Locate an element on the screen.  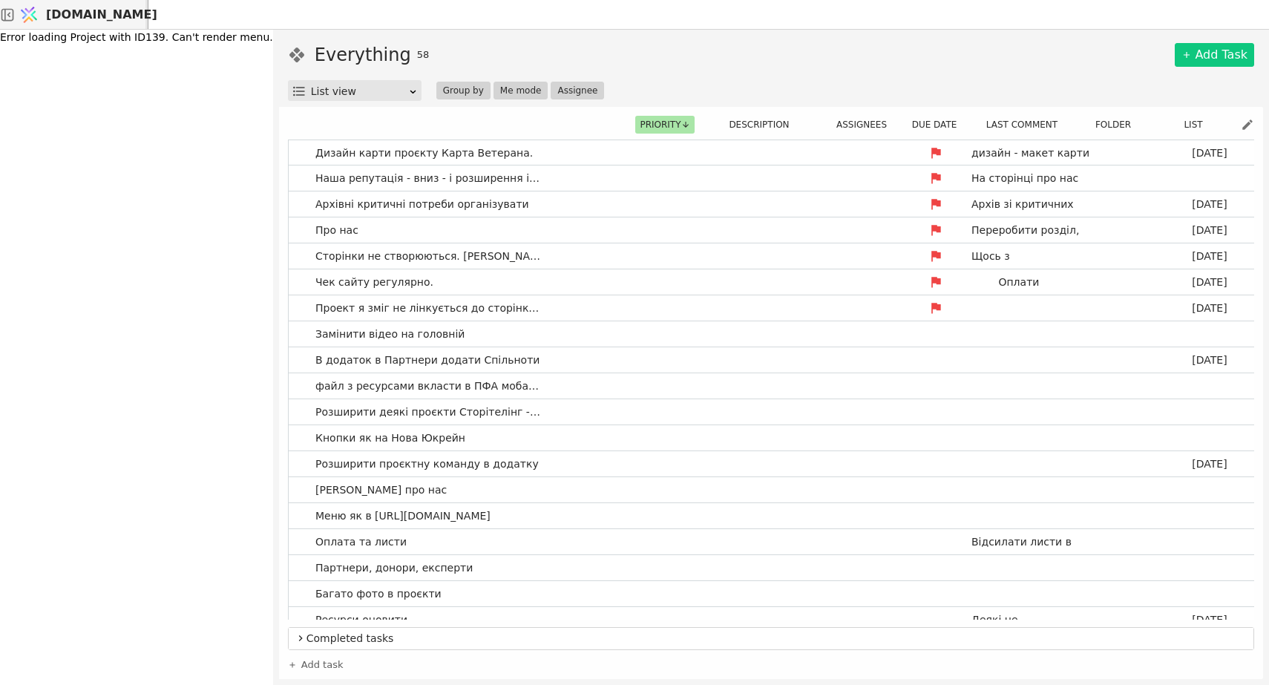
span: Про нас is located at coordinates (354, 230).